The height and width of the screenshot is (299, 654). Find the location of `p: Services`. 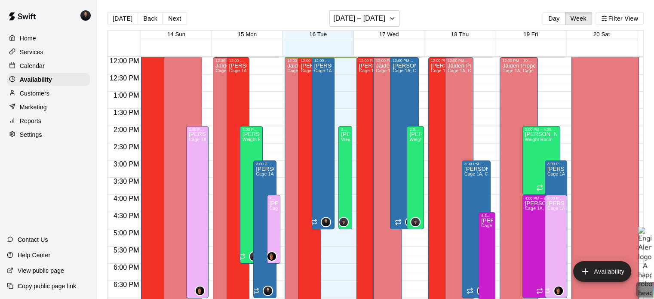

p: Services is located at coordinates (31, 52).